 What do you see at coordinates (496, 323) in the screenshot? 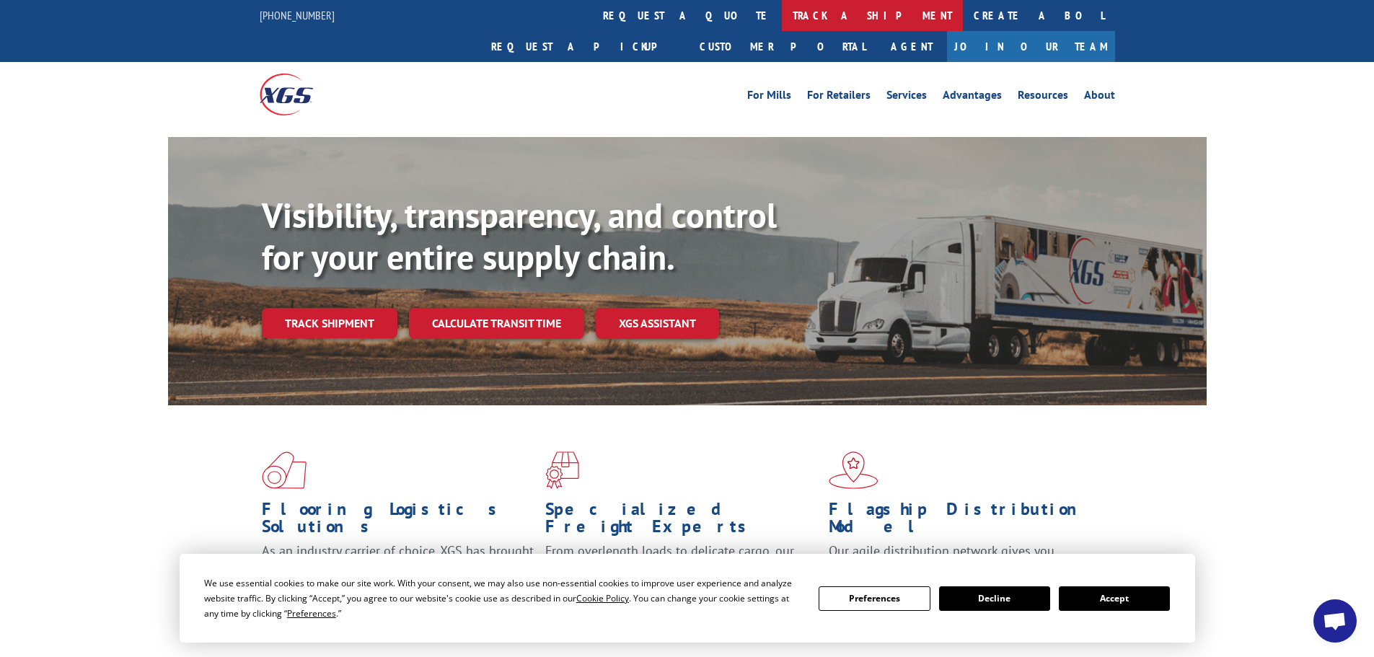
I see `a: Calculate transit time` at bounding box center [496, 323].